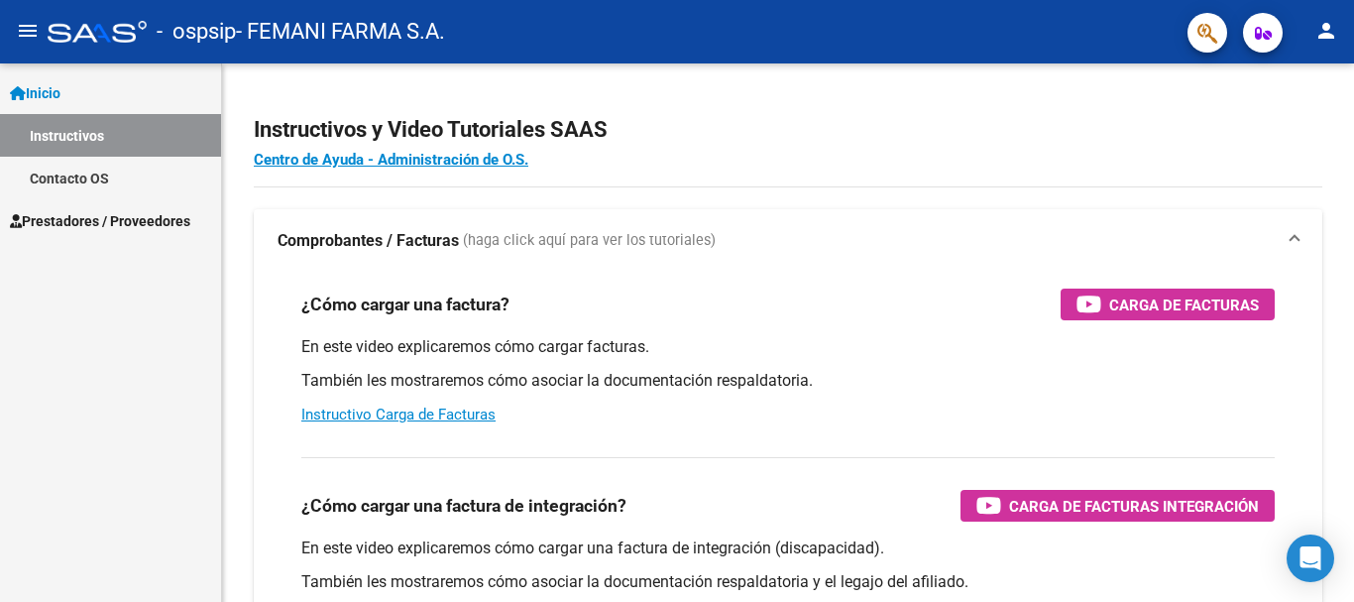 This screenshot has width=1354, height=602. What do you see at coordinates (589, 241) in the screenshot?
I see `span: (haga click aquí para ver los tutoriales)` at bounding box center [589, 241].